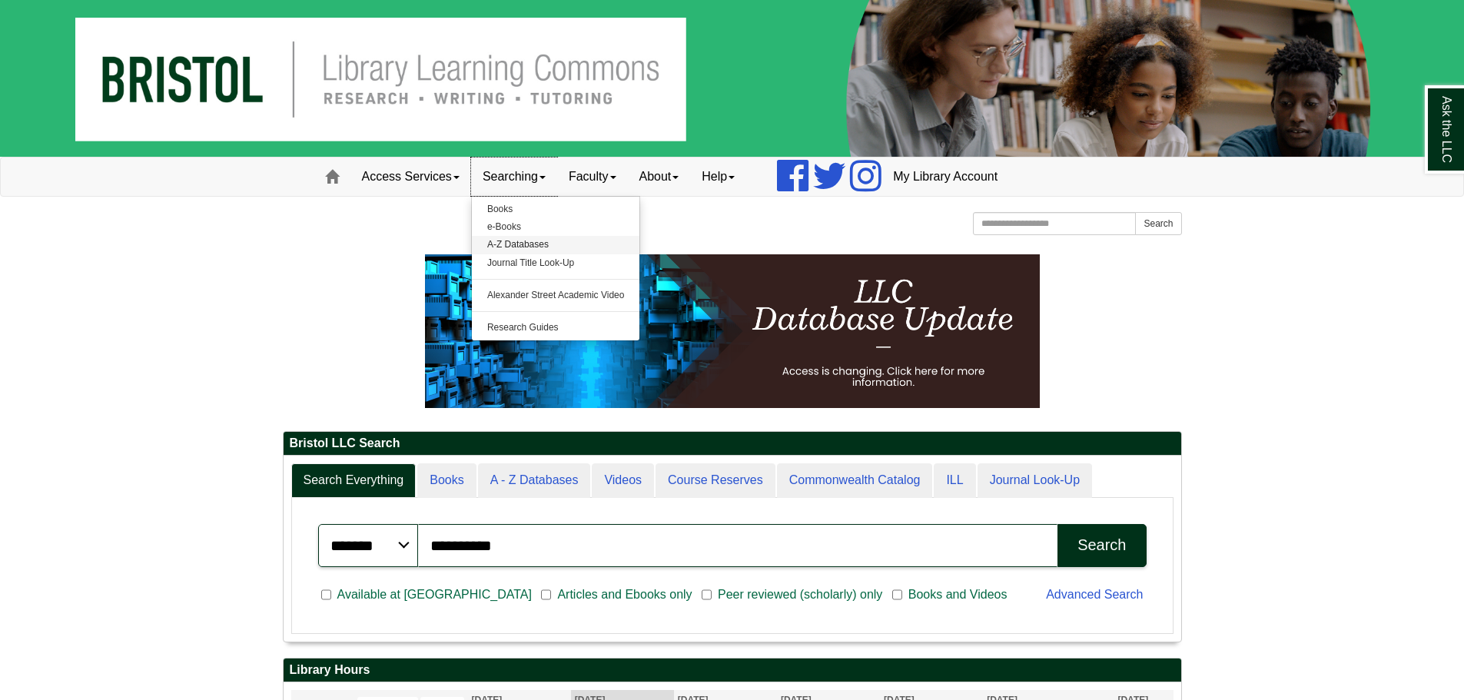  I want to click on a: Access Services, so click(410, 177).